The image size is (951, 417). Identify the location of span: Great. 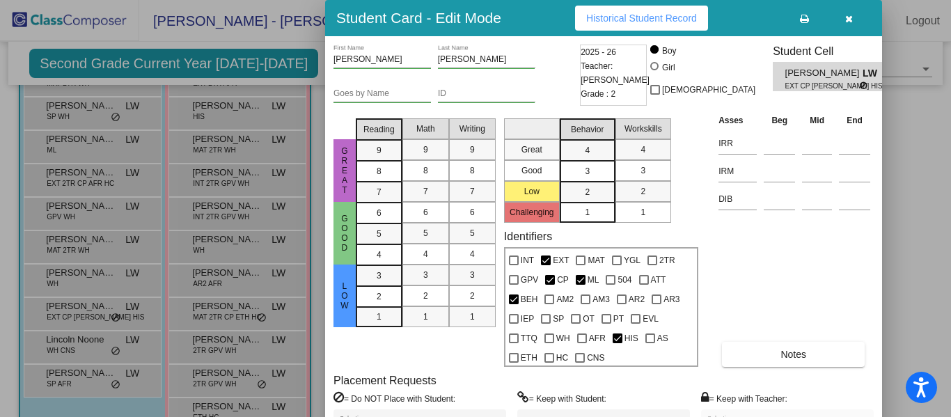
(345, 171).